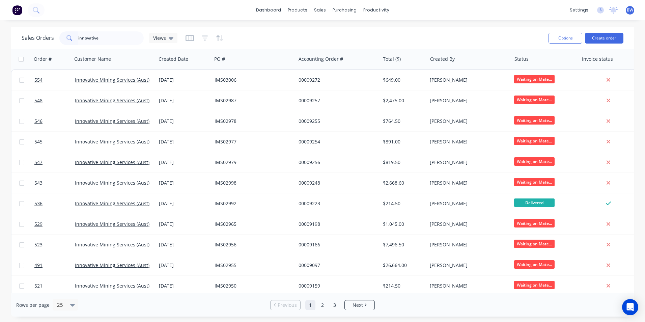 The width and height of the screenshot is (645, 322). Describe the element at coordinates (252, 183) in the screenshot. I see `div: IMS02998` at that location.